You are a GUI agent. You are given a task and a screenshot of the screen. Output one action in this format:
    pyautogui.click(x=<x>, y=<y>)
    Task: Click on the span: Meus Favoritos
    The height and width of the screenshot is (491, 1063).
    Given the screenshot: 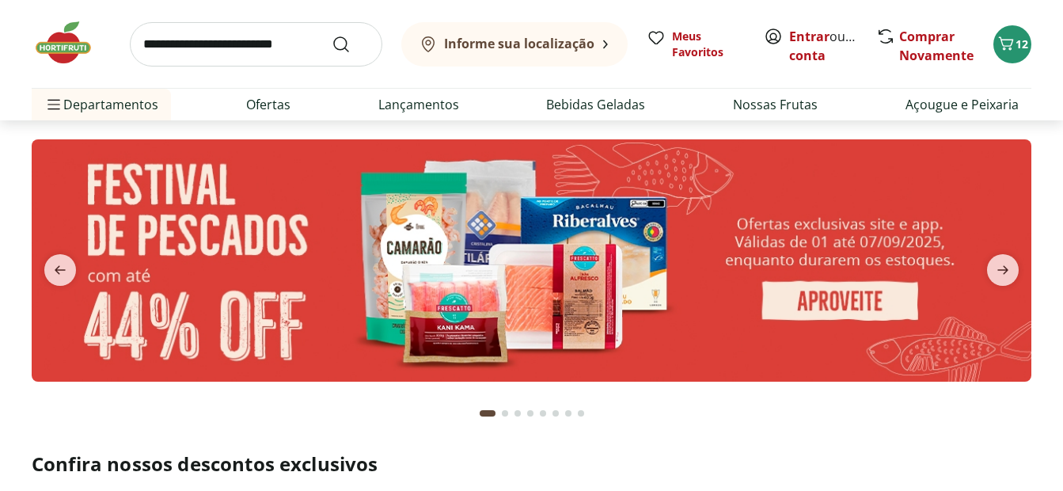 What is the action you would take?
    pyautogui.click(x=708, y=44)
    